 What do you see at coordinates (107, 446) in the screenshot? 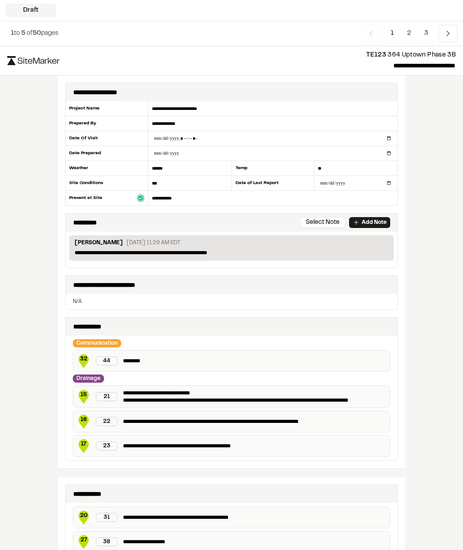
I see `div: 23` at bounding box center [107, 446].